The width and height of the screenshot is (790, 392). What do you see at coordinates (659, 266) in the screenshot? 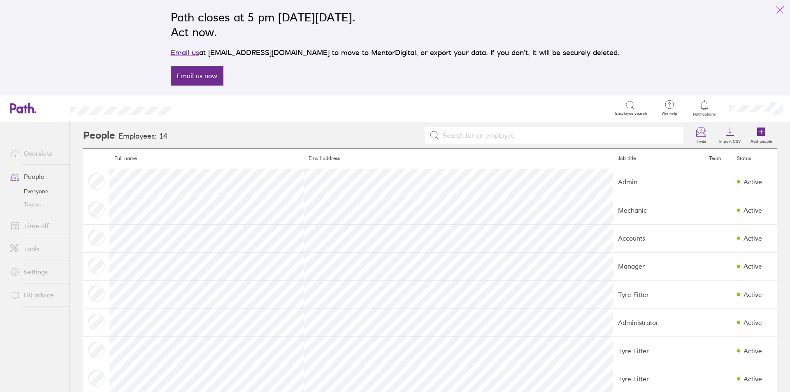
I see `td: Manager` at bounding box center [659, 266].